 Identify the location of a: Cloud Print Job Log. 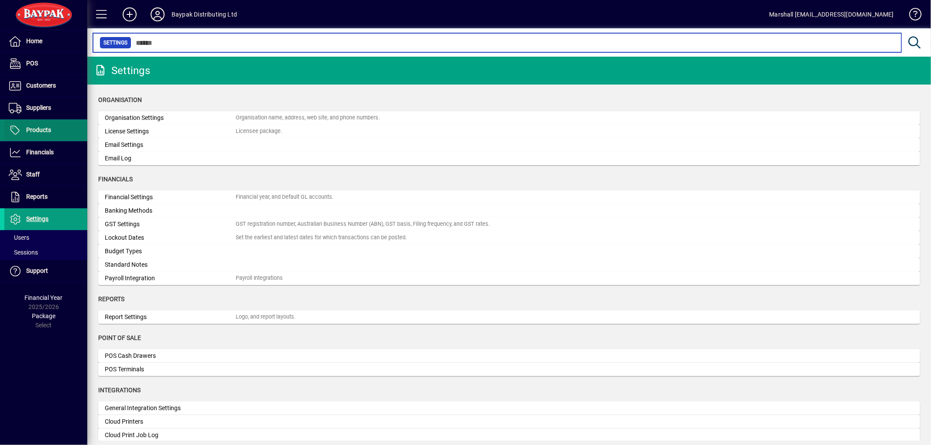
(509, 435).